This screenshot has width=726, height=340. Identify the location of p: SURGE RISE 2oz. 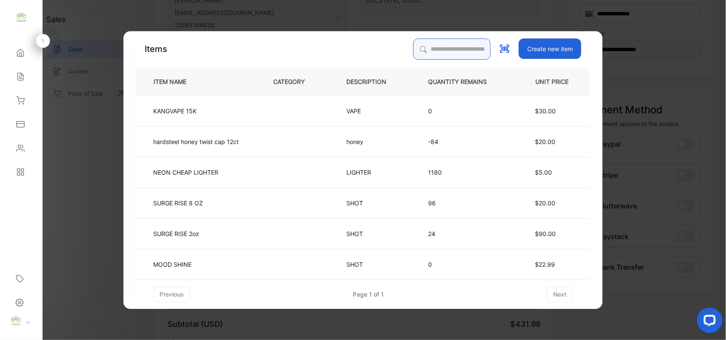
(176, 233).